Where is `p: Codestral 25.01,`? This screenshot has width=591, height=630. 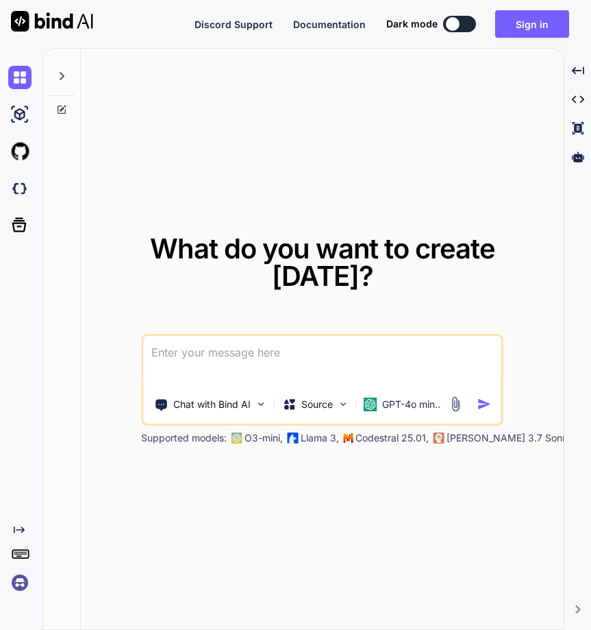 p: Codestral 25.01, is located at coordinates (392, 438).